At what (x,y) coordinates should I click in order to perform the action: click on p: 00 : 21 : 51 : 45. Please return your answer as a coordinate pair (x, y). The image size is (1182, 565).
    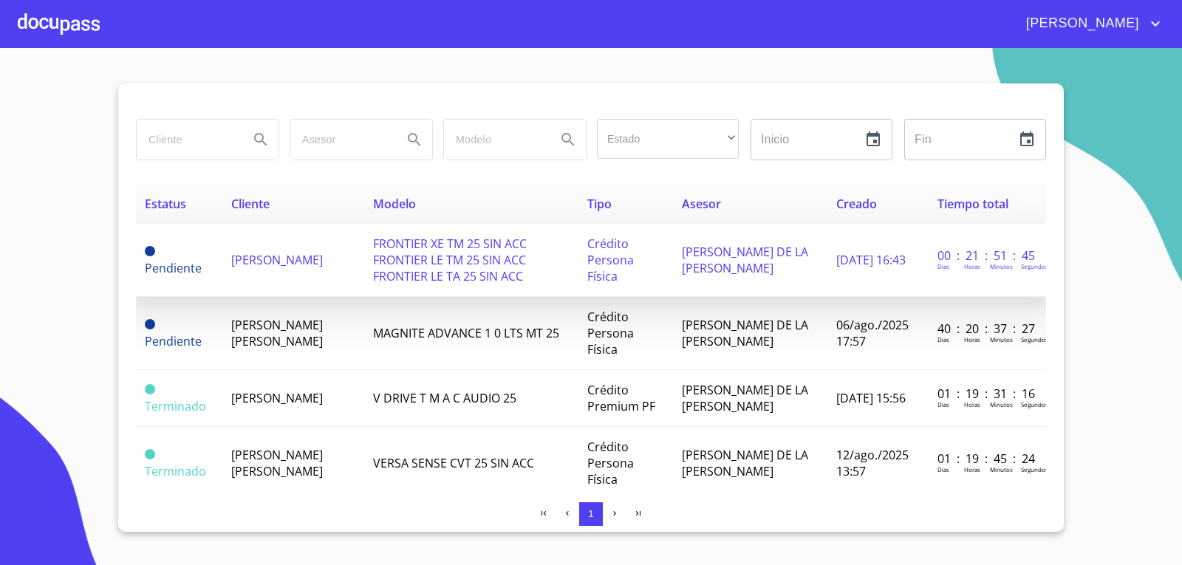
    Looking at the image, I should click on (987, 256).